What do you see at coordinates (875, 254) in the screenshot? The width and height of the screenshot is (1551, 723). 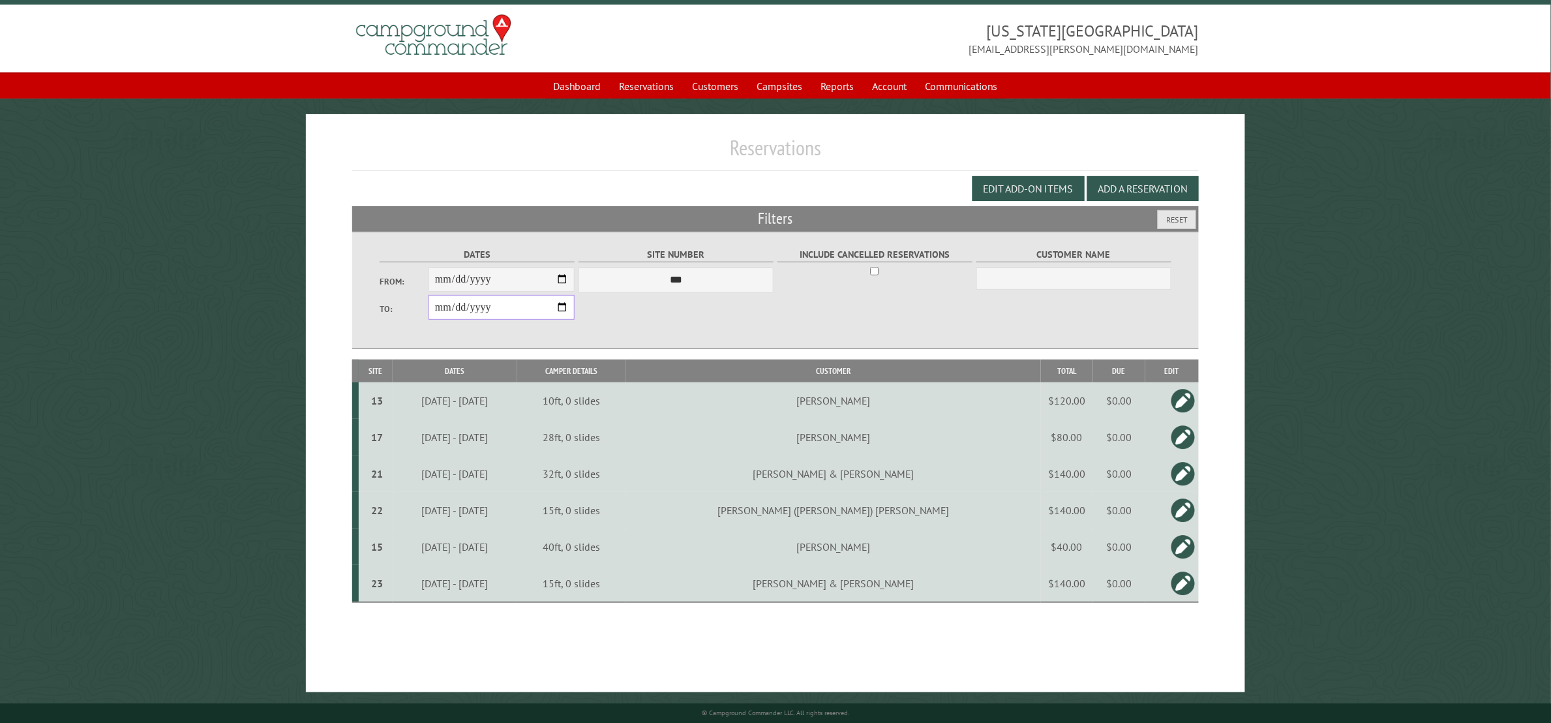 I see `label: Include Cancelled Reservations` at bounding box center [875, 254].